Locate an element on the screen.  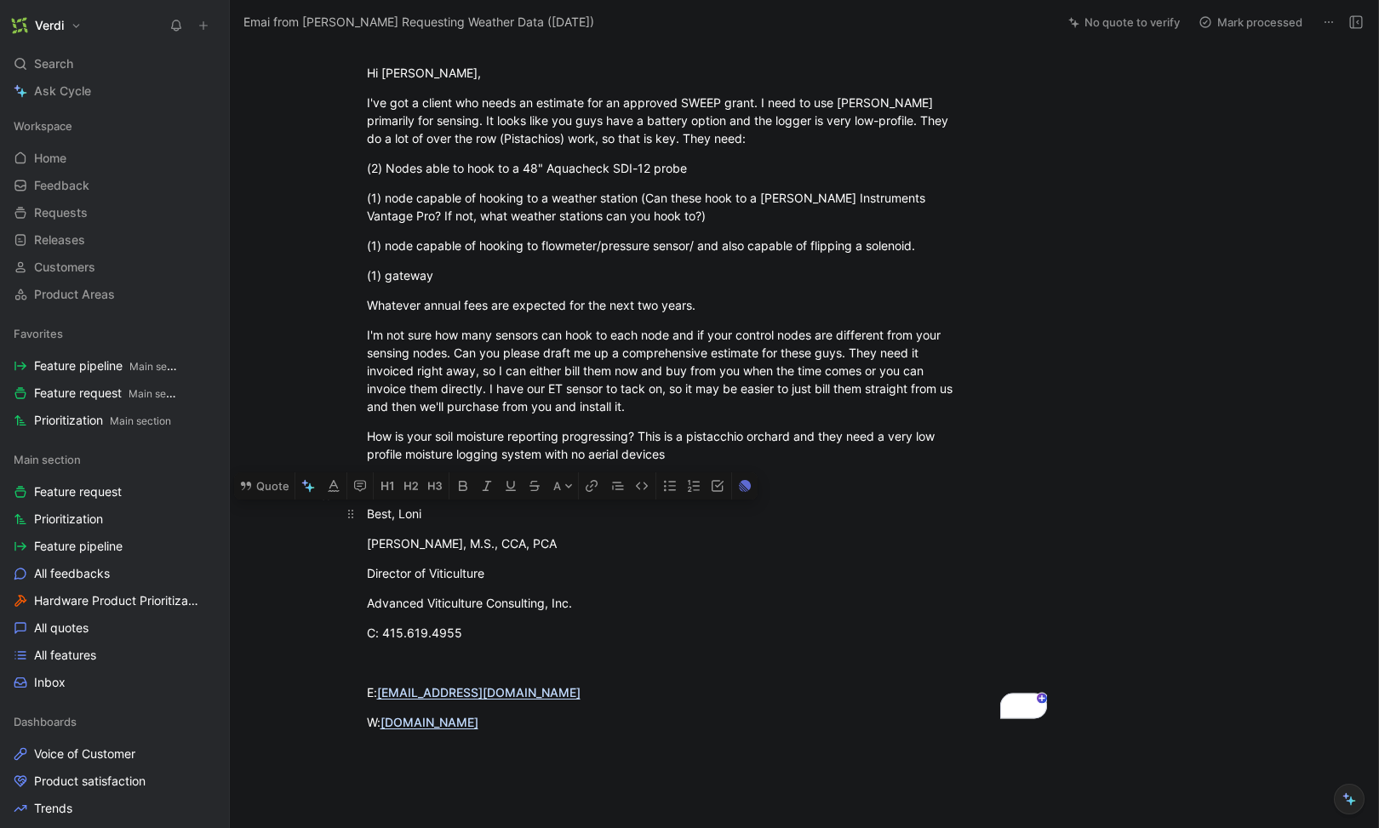
span: Releases is located at coordinates (60, 240).